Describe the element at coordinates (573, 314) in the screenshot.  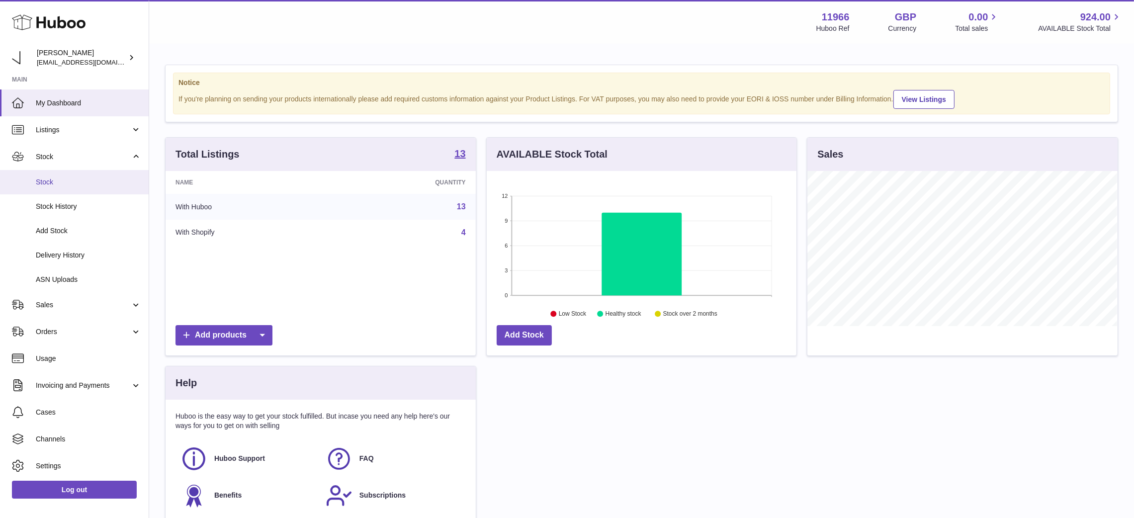
I see `text: Low Stock` at that location.